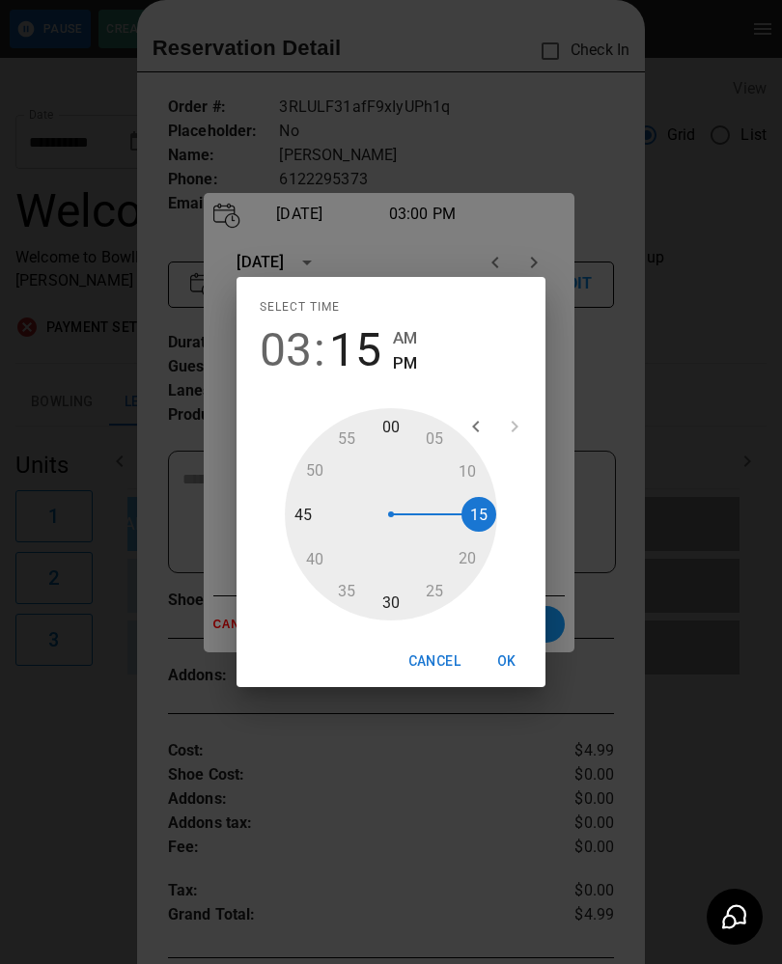  I want to click on span: 15, so click(355, 350).